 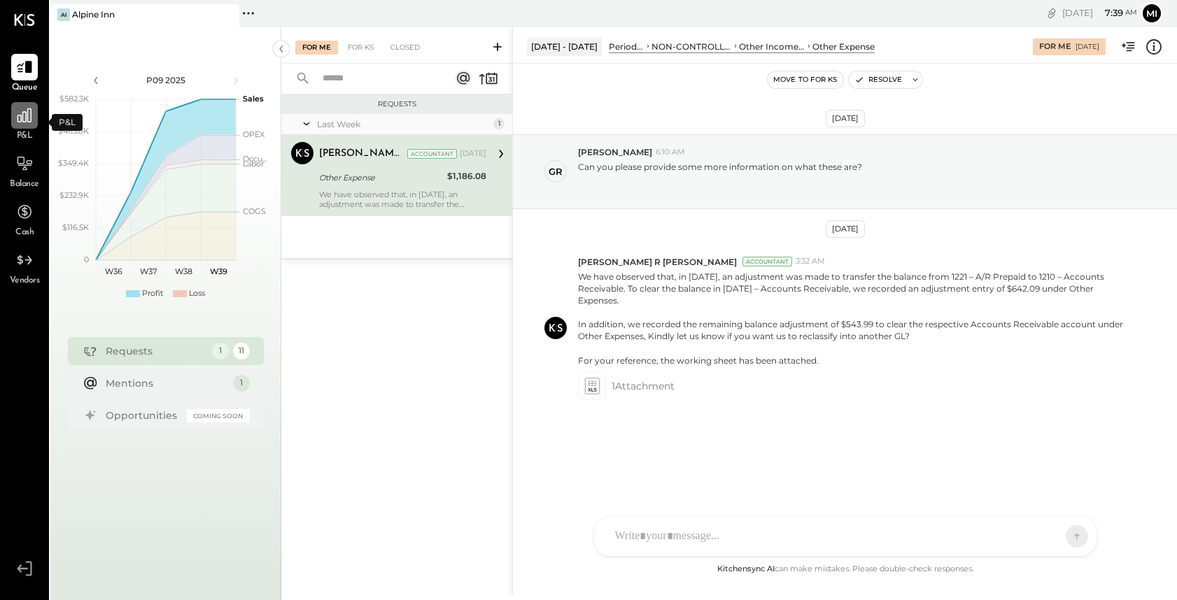 I want to click on text: Occu..., so click(x=255, y=159).